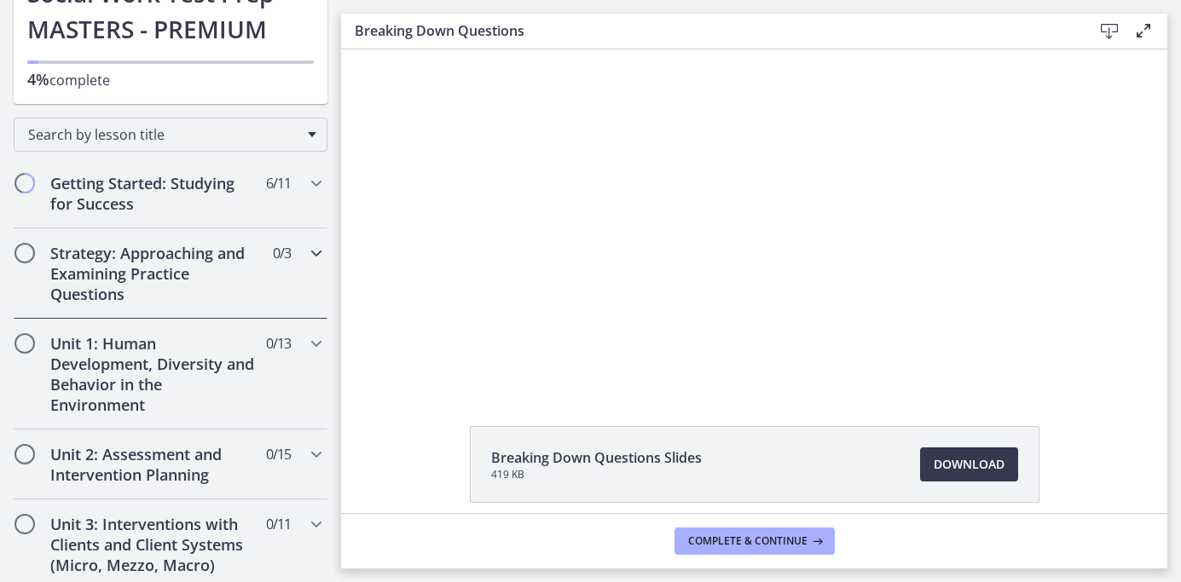  I want to click on a: Download, so click(969, 465).